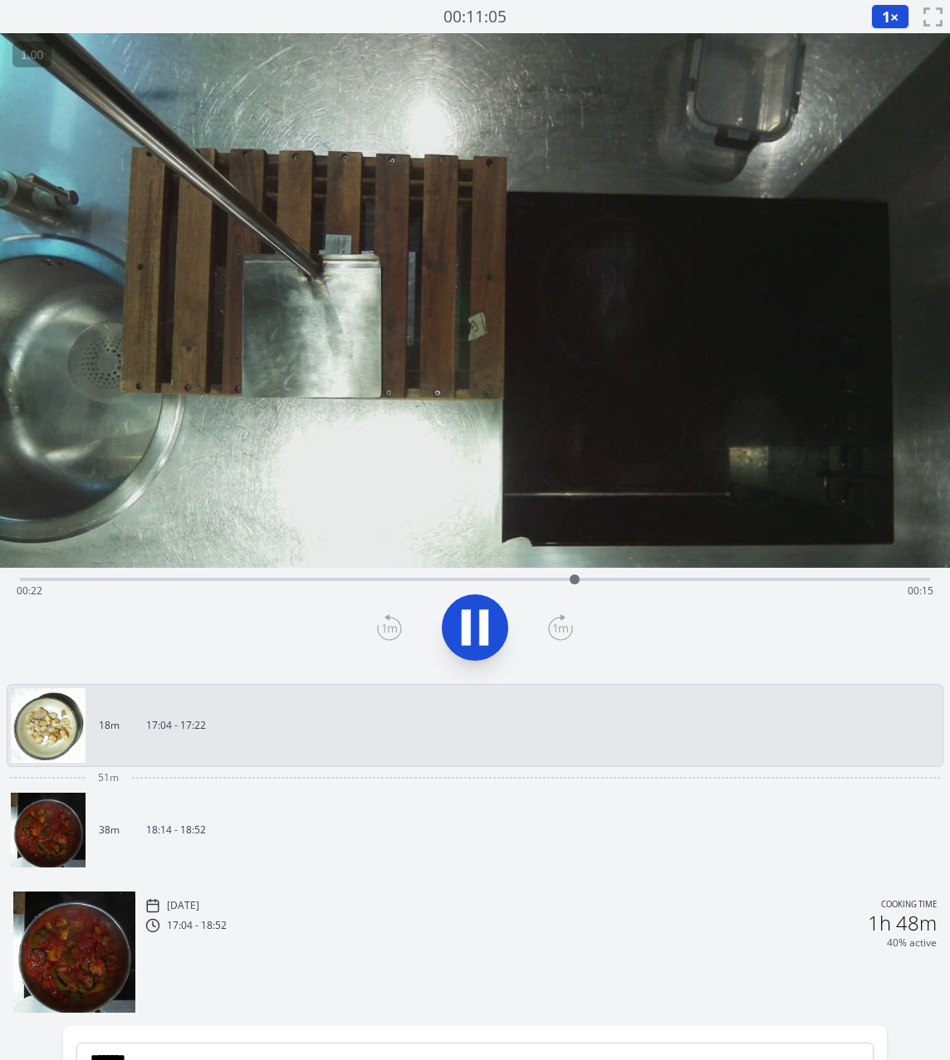 The height and width of the screenshot is (1060, 950). I want to click on p: 17:04 - 17:22, so click(176, 726).